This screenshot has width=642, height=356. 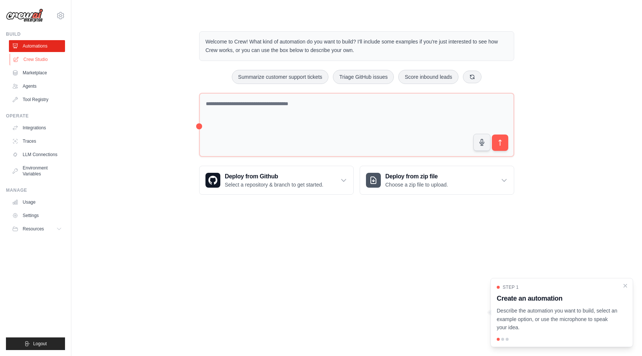 What do you see at coordinates (25, 16) in the screenshot?
I see `img: Logo` at bounding box center [25, 16].